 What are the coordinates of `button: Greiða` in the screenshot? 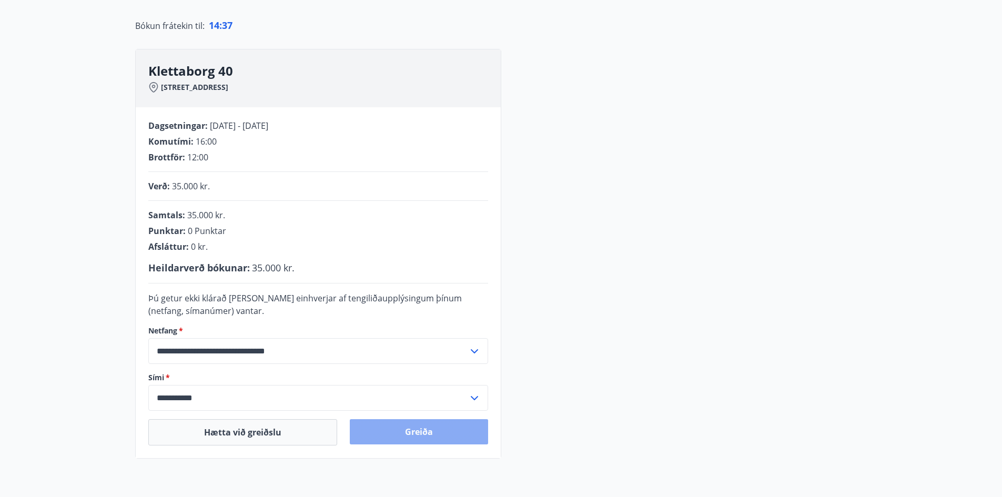 It's located at (419, 432).